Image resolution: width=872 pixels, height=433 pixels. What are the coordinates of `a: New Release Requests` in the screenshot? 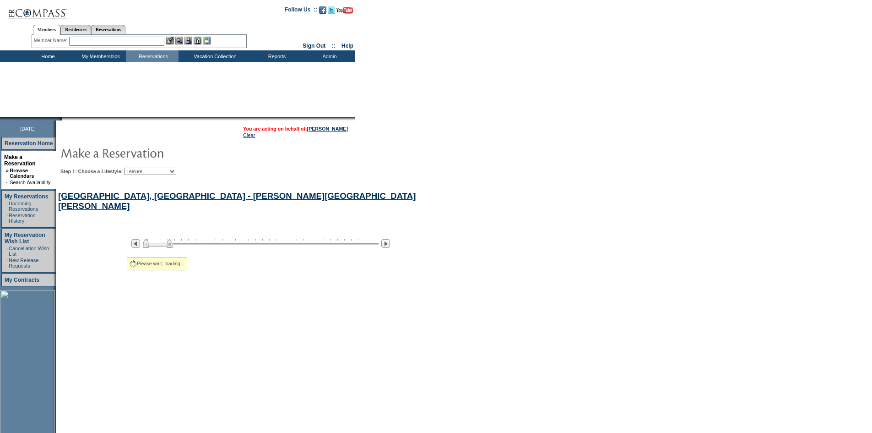 It's located at (23, 263).